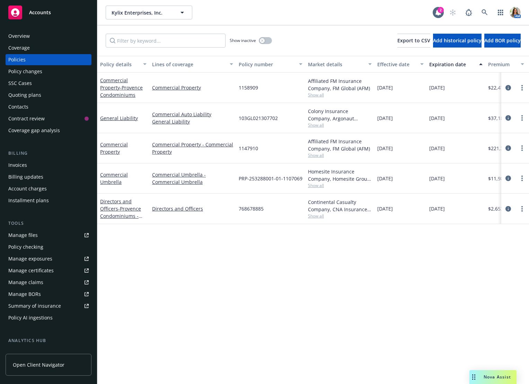 The image size is (529, 384). I want to click on div: Billing, so click(49, 153).